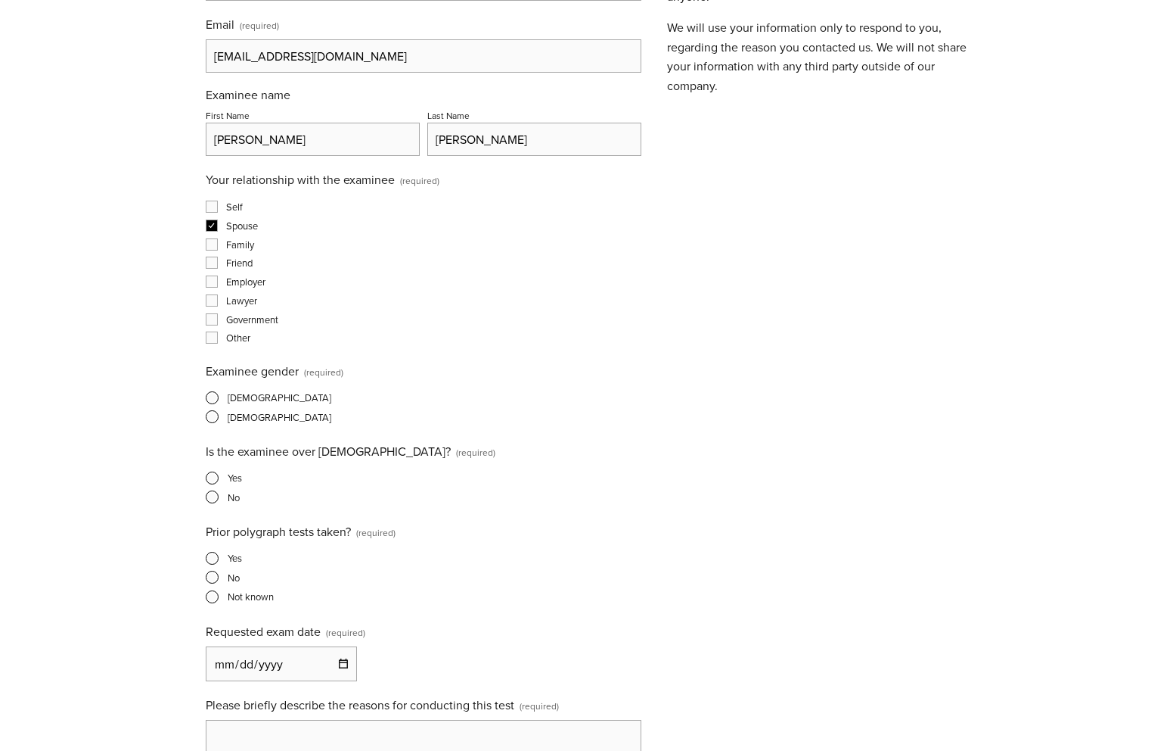 Image resolution: width=1176 pixels, height=751 pixels. Describe the element at coordinates (360, 704) in the screenshot. I see `span: Please briefly describe the reasons for conducting this test` at that location.